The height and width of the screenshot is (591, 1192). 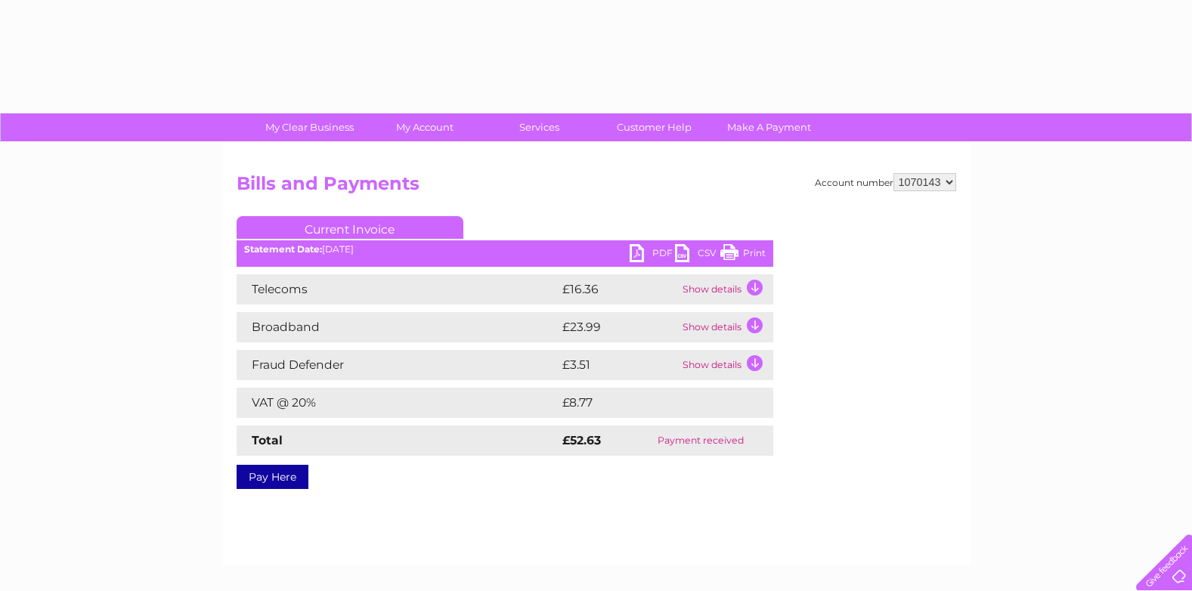 What do you see at coordinates (398, 365) in the screenshot?
I see `td: Fraud Defender` at bounding box center [398, 365].